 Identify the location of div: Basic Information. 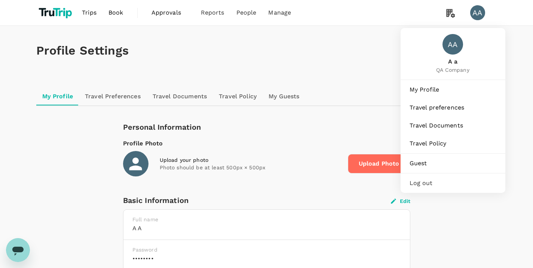
(257, 200).